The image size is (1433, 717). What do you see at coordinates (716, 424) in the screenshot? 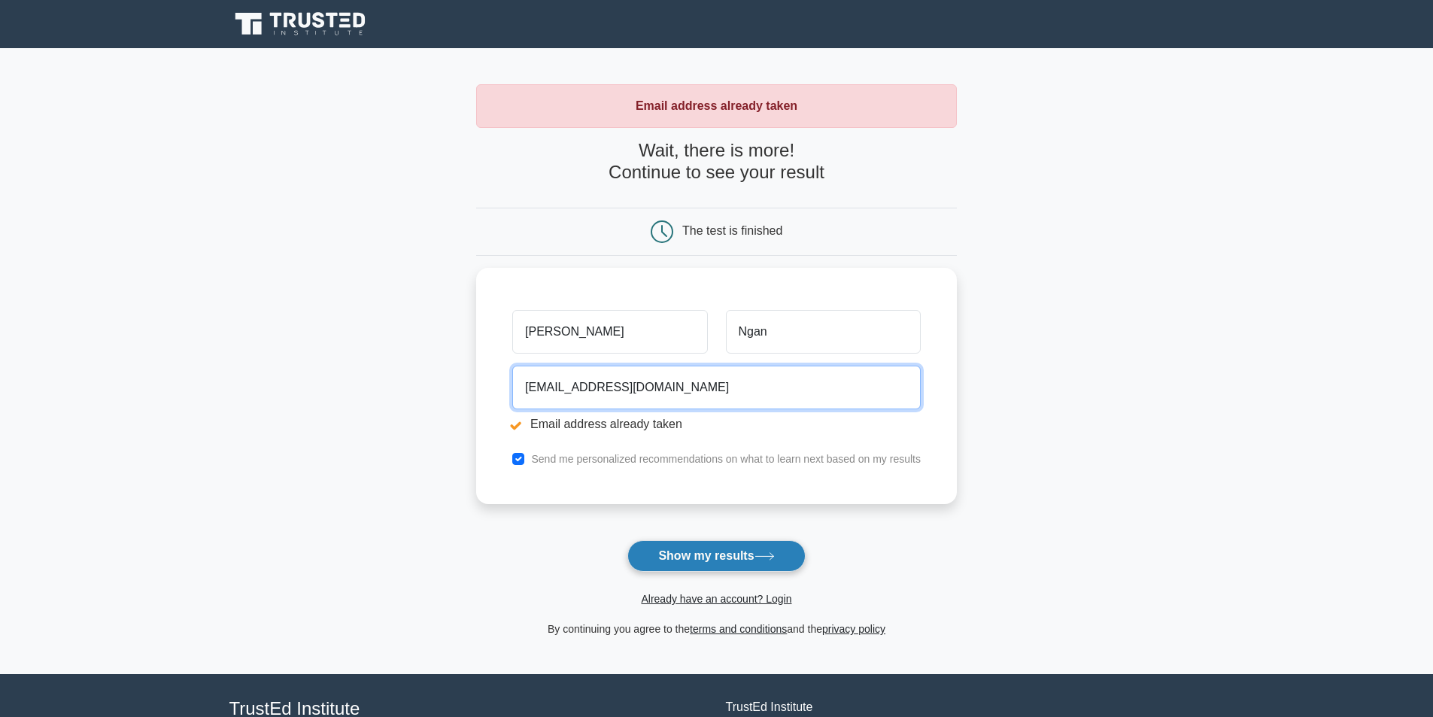
I see `li: Email address already taken` at bounding box center [716, 424].